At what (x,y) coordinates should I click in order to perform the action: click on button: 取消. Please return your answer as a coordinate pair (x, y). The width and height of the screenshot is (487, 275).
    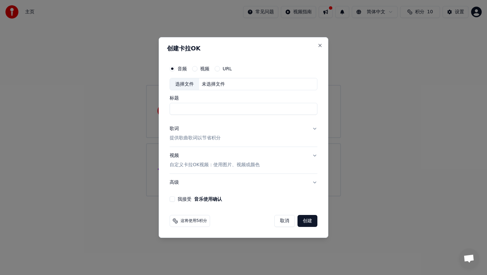
    Looking at the image, I should click on (285, 221).